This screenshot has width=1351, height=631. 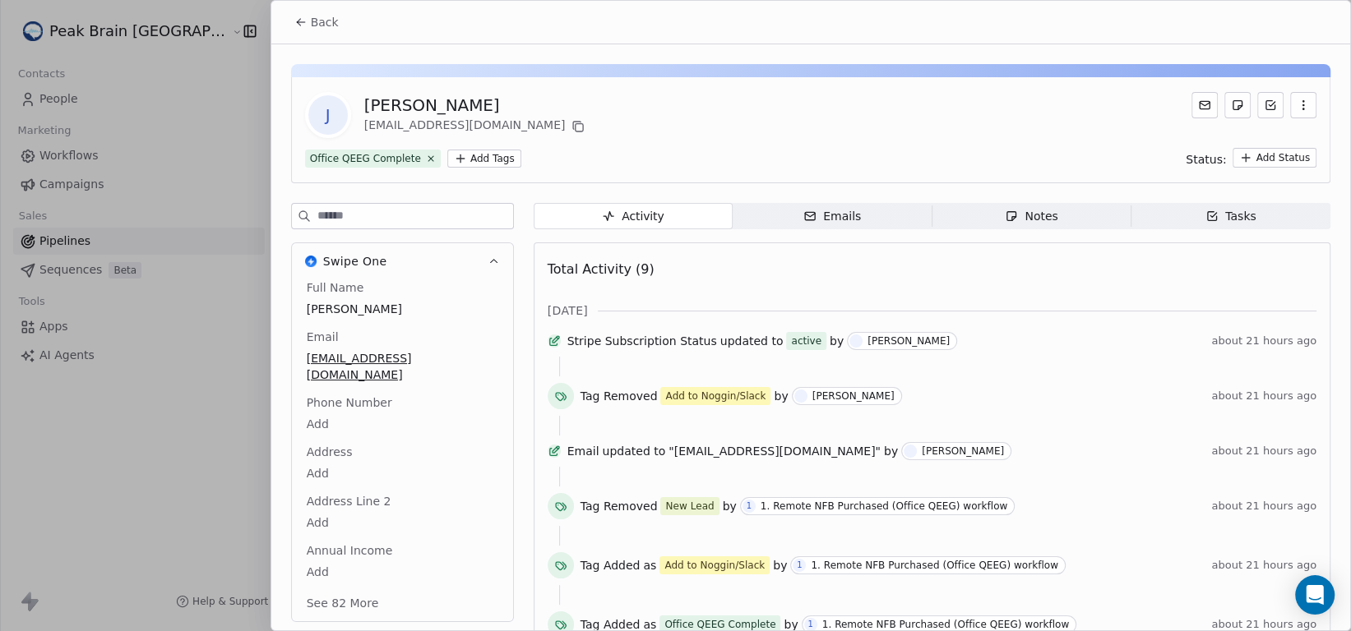 What do you see at coordinates (649, 566) in the screenshot?
I see `span: as` at bounding box center [649, 566].